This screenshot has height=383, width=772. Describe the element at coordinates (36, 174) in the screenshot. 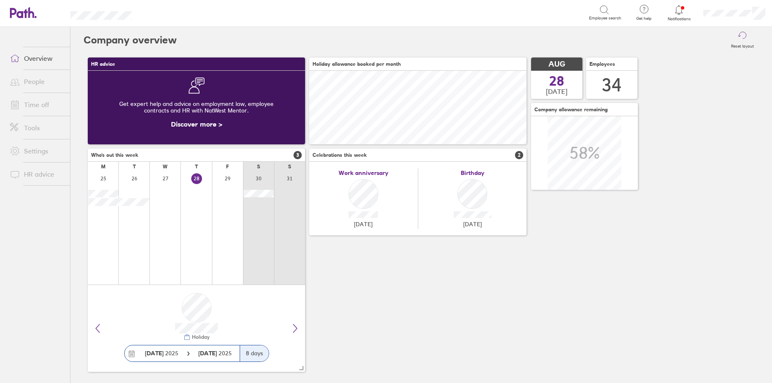

I see `a: HR advice` at that location.